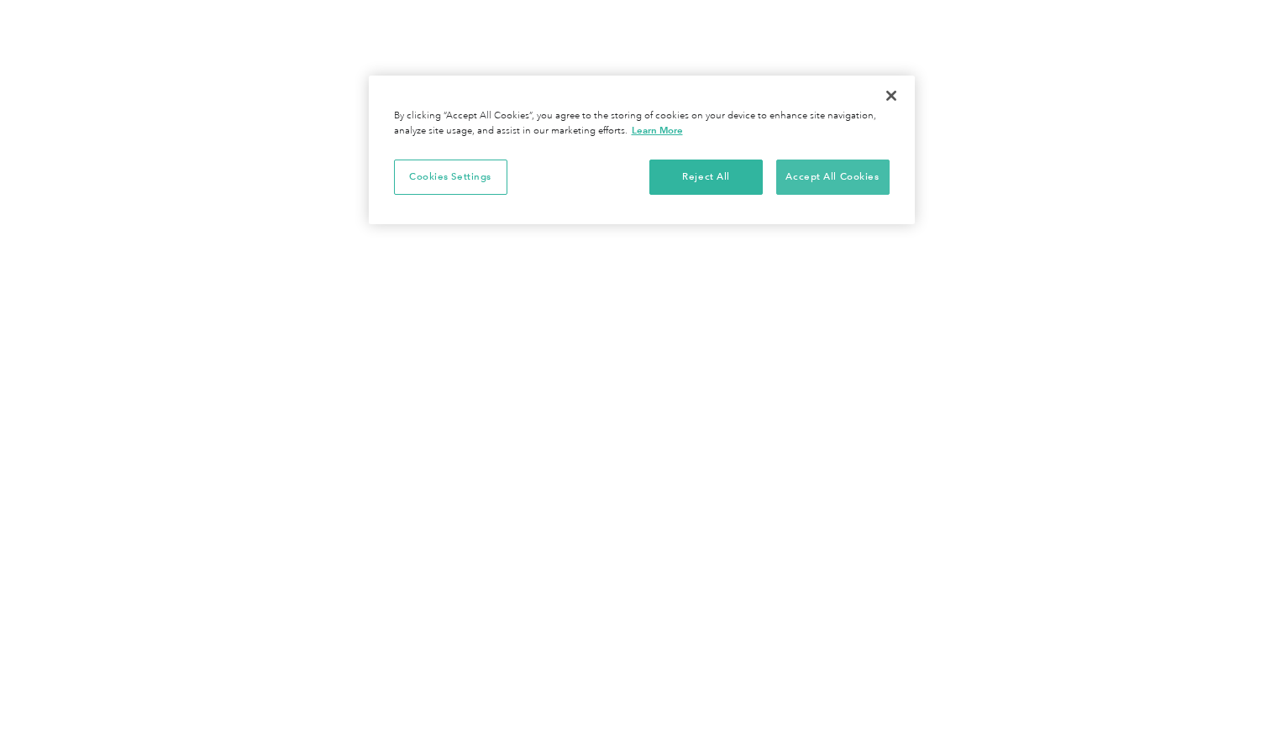 The height and width of the screenshot is (754, 1271). I want to click on button: Reject All, so click(705, 177).